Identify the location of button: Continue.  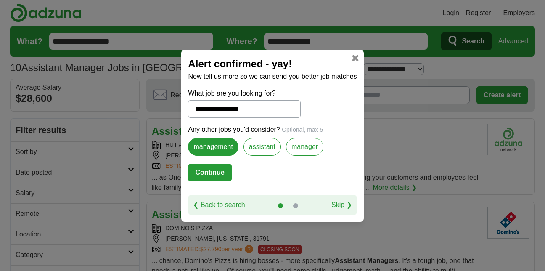
(209, 172).